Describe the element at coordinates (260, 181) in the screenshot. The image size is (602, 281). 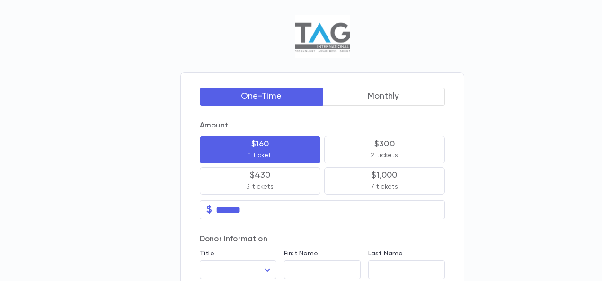
I see `button: $4303 tickets` at that location.